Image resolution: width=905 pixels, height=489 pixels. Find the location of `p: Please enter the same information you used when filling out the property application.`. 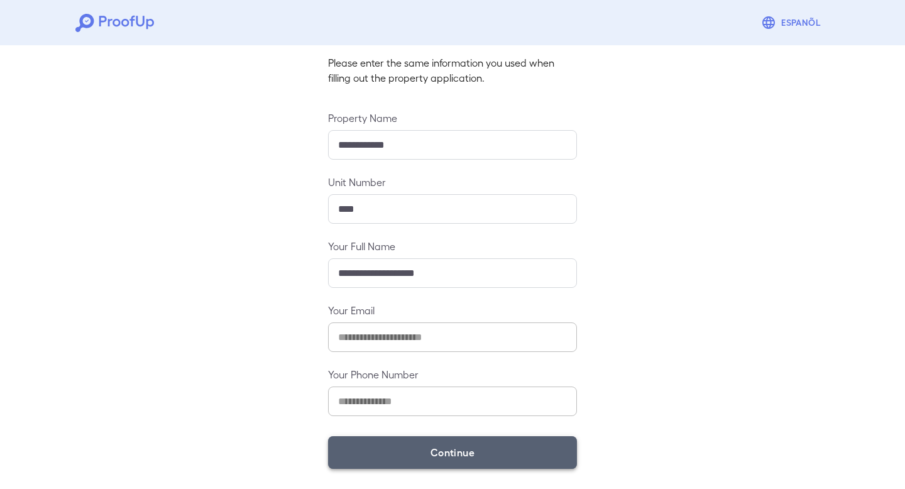

p: Please enter the same information you used when filling out the property application. is located at coordinates (453, 70).